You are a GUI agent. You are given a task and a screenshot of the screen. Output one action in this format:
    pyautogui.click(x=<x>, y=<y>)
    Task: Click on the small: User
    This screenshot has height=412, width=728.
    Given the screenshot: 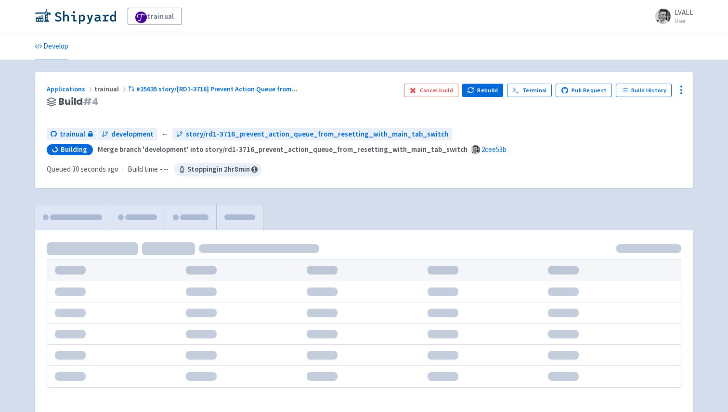 What is the action you would take?
    pyautogui.click(x=683, y=21)
    